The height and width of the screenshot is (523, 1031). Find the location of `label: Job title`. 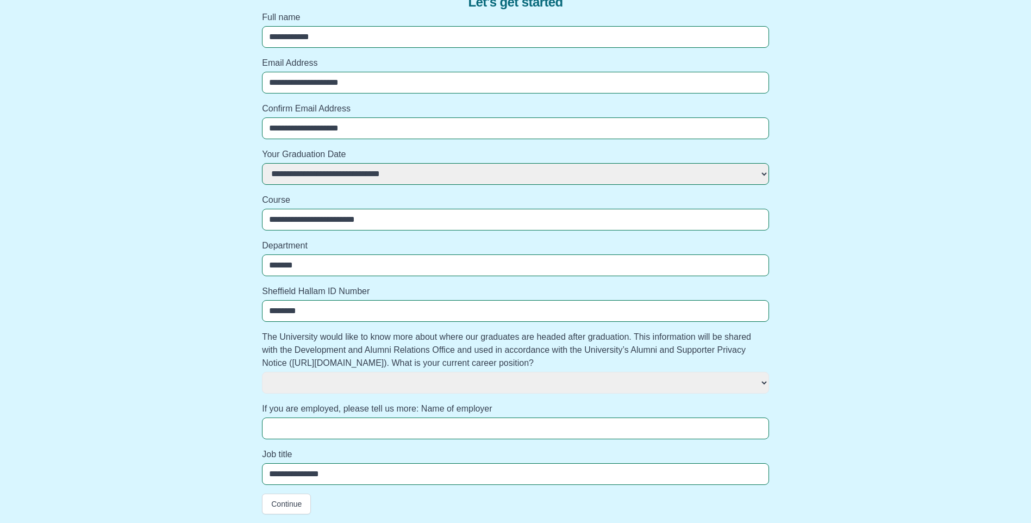

label: Job title is located at coordinates (515, 454).